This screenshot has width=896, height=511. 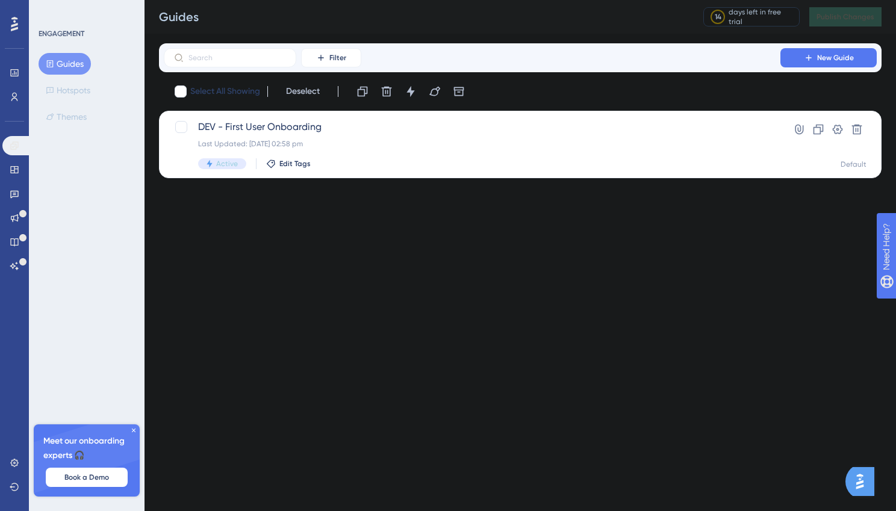 What do you see at coordinates (227, 164) in the screenshot?
I see `span: Active` at bounding box center [227, 164].